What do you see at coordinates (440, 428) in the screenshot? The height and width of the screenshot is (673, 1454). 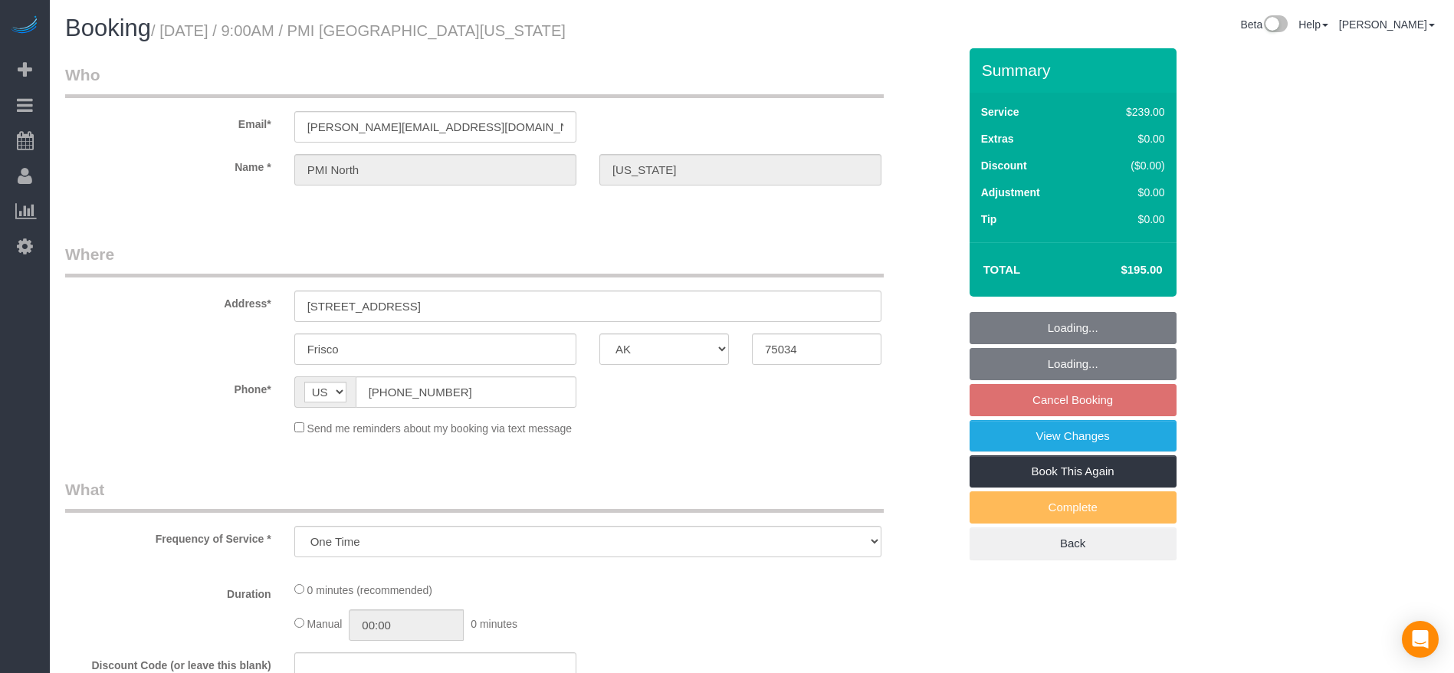 I see `span: Send me reminders about my booking via text message` at bounding box center [440, 428].